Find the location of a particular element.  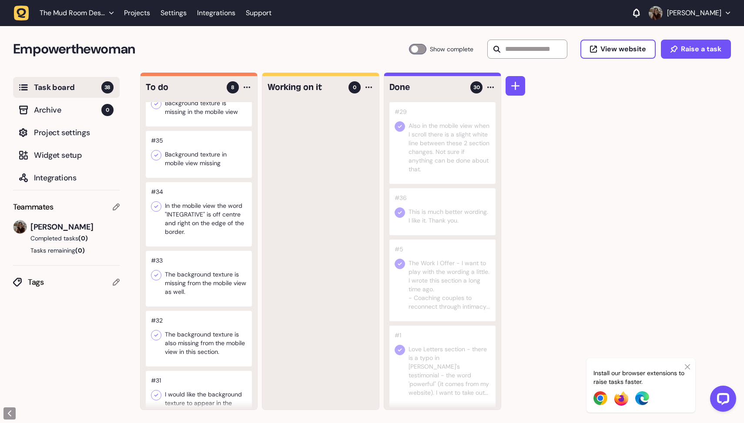

span: Tags is located at coordinates (70, 282).